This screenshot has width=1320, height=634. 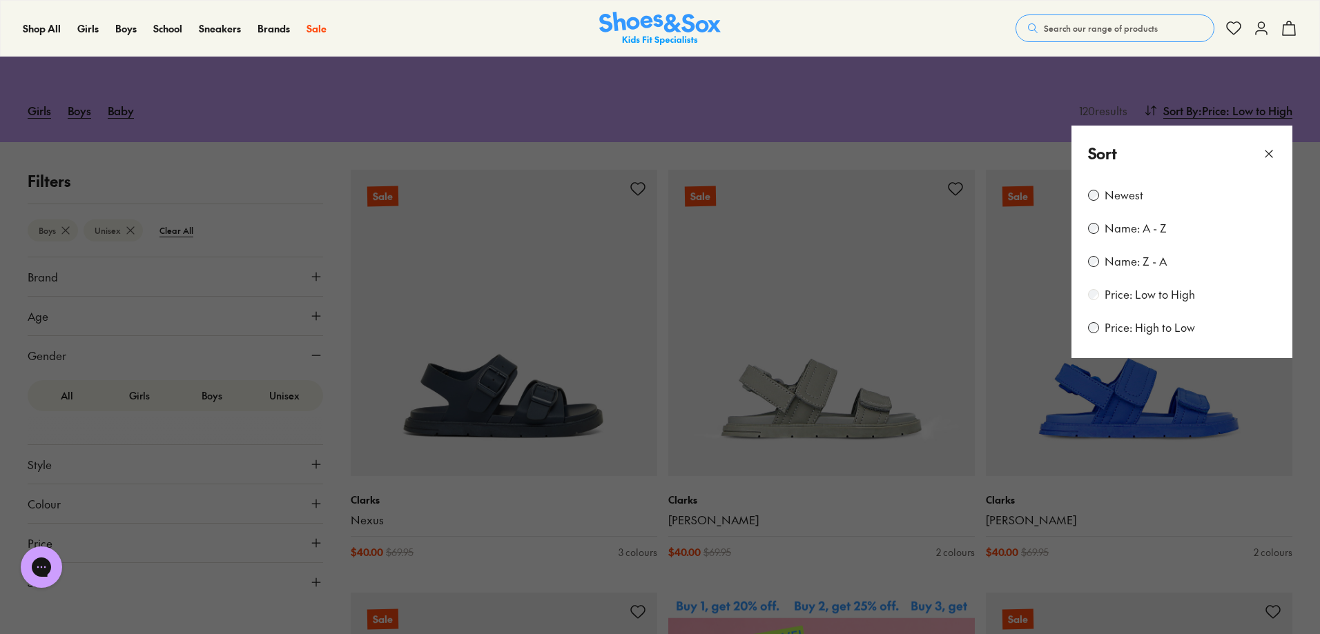 What do you see at coordinates (219, 28) in the screenshot?
I see `a: Sneakers` at bounding box center [219, 28].